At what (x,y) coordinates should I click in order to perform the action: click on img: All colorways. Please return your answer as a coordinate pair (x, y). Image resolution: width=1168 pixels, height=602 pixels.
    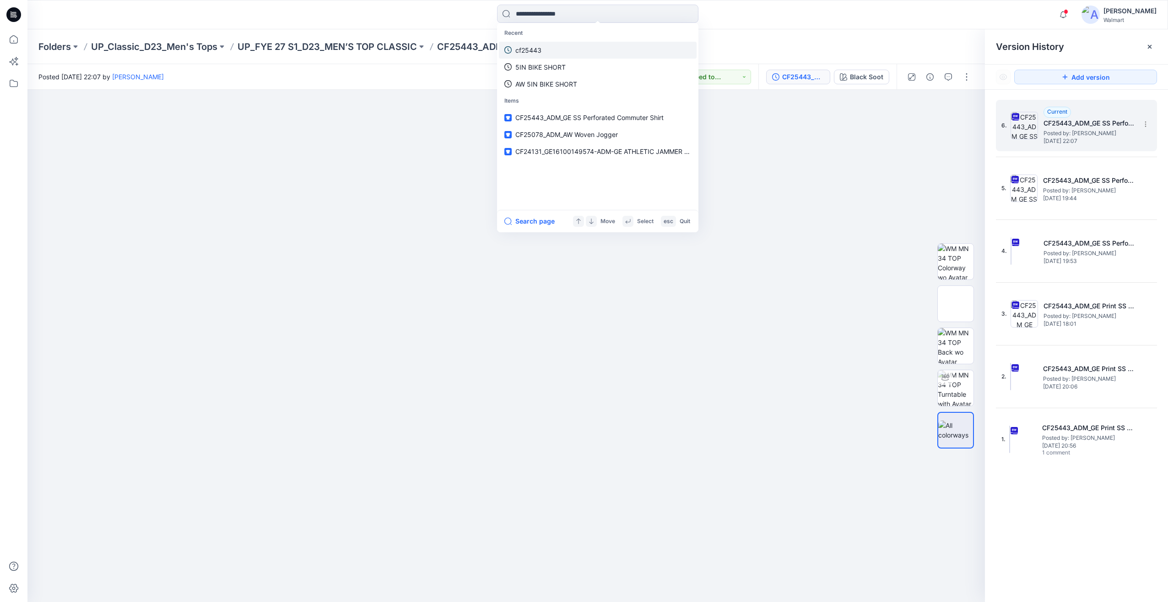
    Looking at the image, I should click on (956, 430).